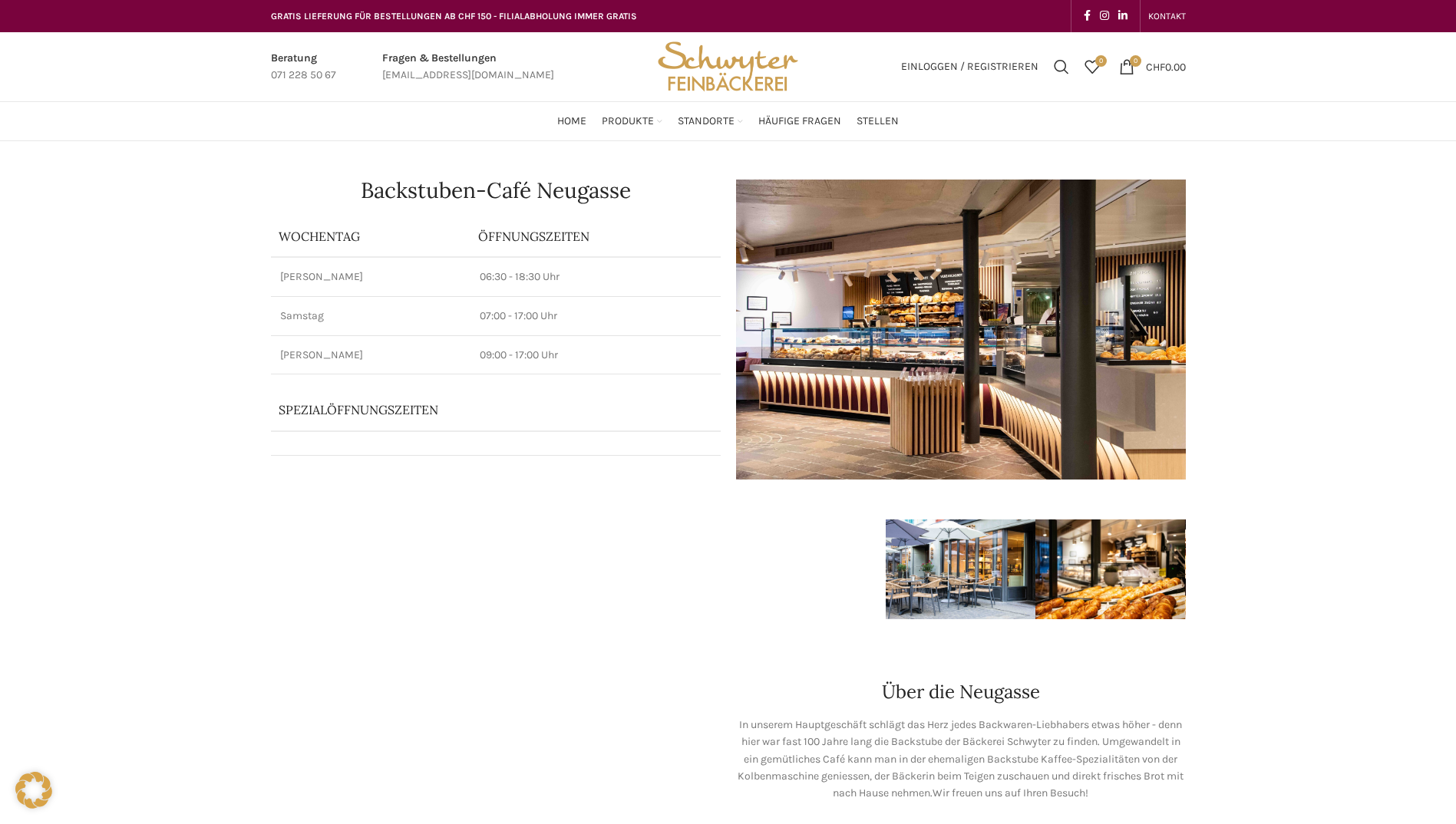 The width and height of the screenshot is (1456, 824). What do you see at coordinates (969, 66) in the screenshot?
I see `a: Einloggen / Registrieren` at bounding box center [969, 66].